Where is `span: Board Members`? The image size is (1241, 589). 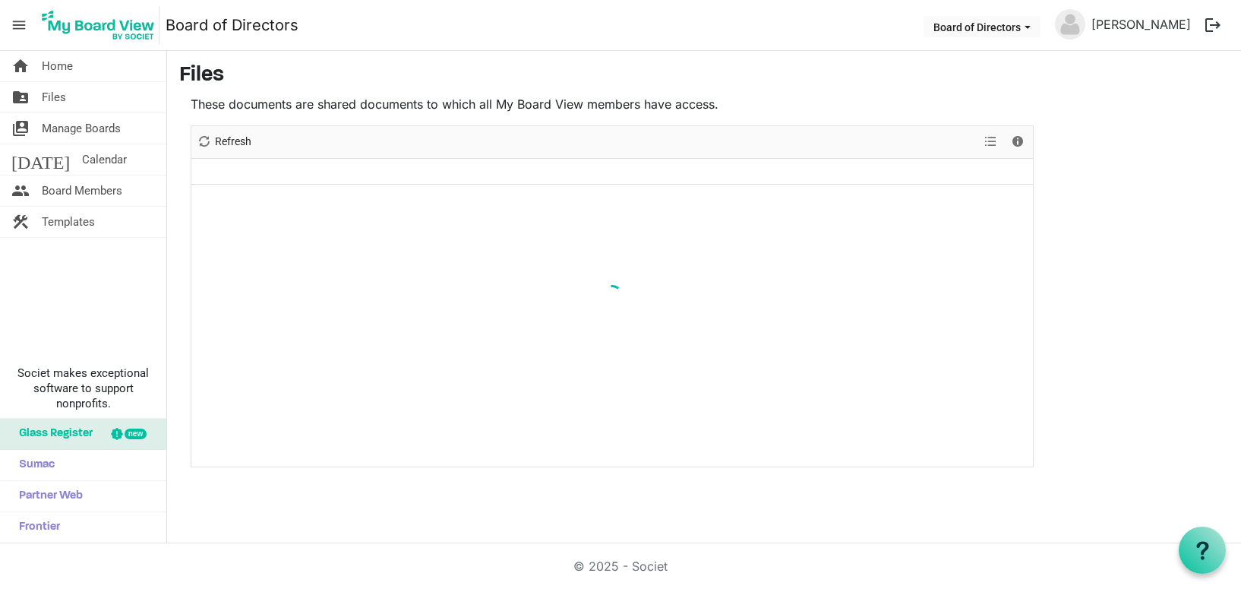
span: Board Members is located at coordinates (82, 191).